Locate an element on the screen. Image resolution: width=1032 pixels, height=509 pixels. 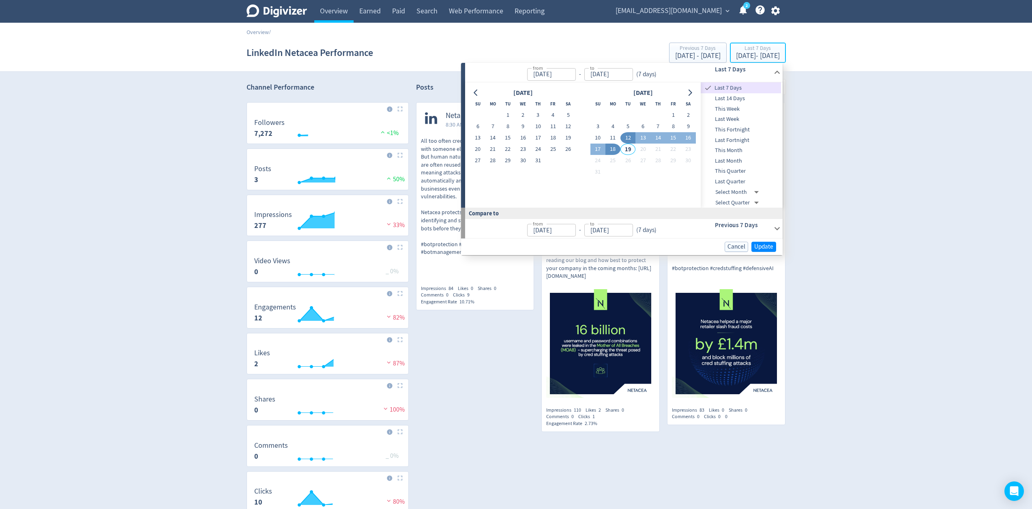
span: 1 is located at coordinates (594, 417).